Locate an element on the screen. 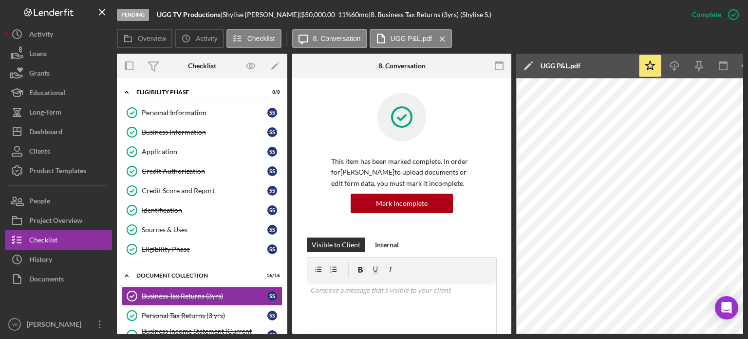 The width and height of the screenshot is (748, 339). button: Educational is located at coordinates (58, 93).